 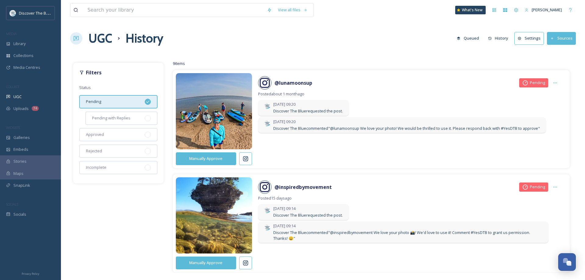 What do you see at coordinates (144, 38) in the screenshot?
I see `h1: History` at bounding box center [144, 38].